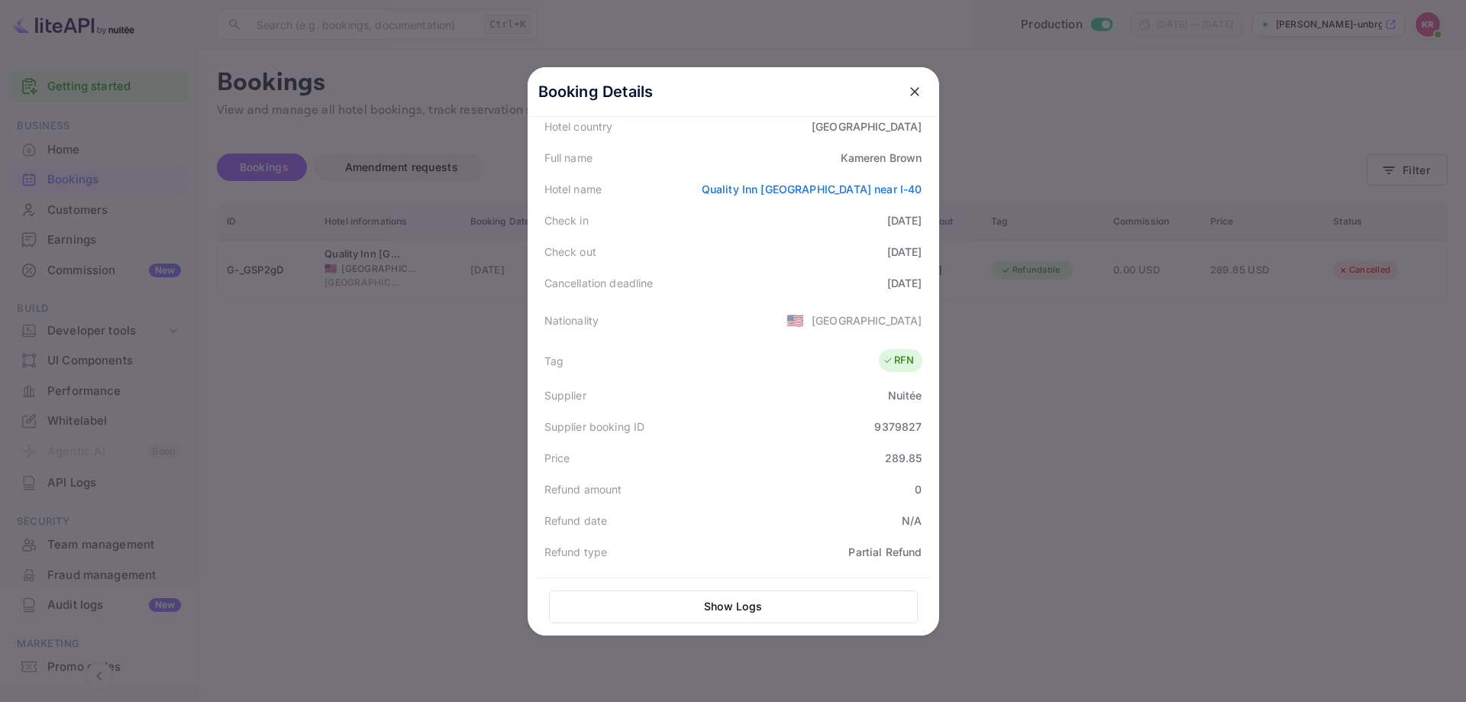 Image resolution: width=1466 pixels, height=702 pixels. What do you see at coordinates (567, 582) in the screenshot?
I see `div: Currency` at bounding box center [567, 582].